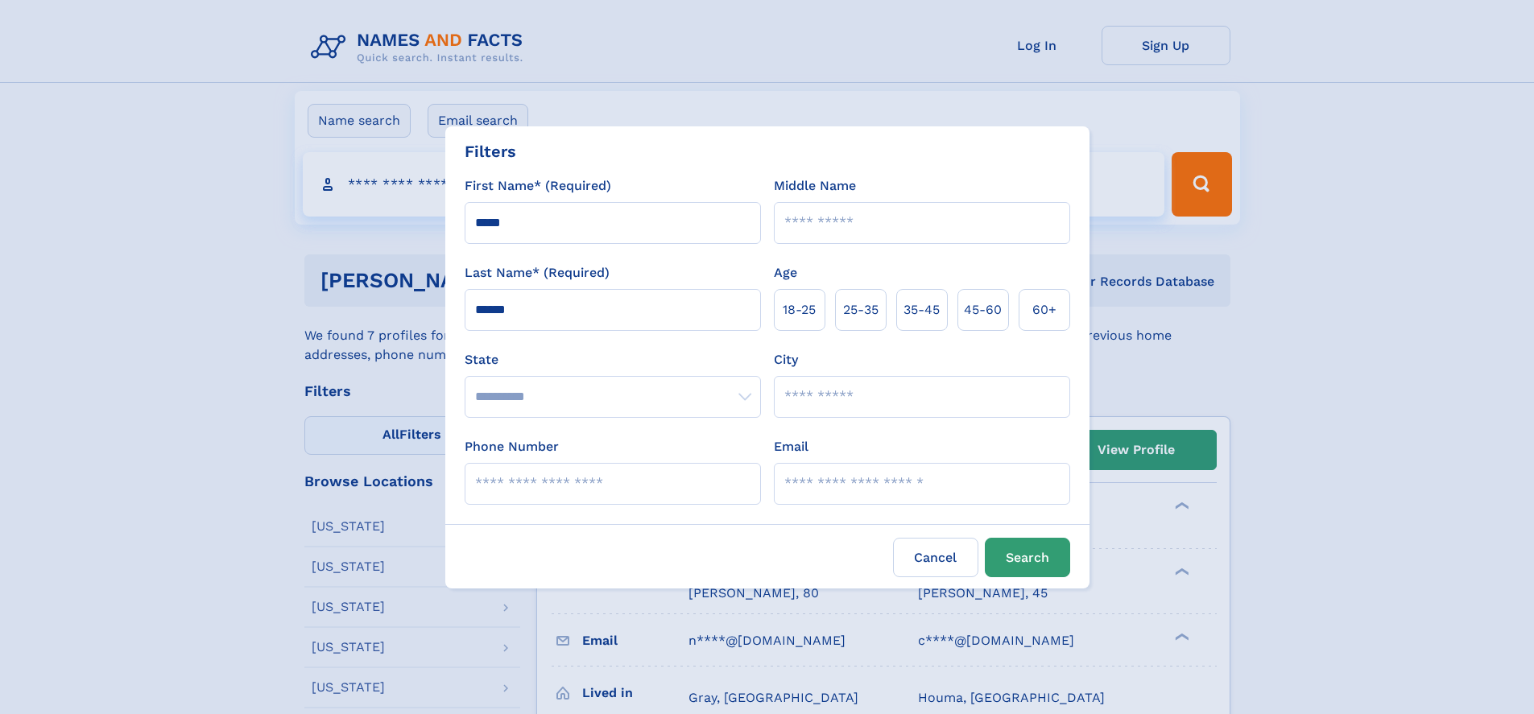 The height and width of the screenshot is (714, 1534). Describe the element at coordinates (613, 360) in the screenshot. I see `label: State` at that location.